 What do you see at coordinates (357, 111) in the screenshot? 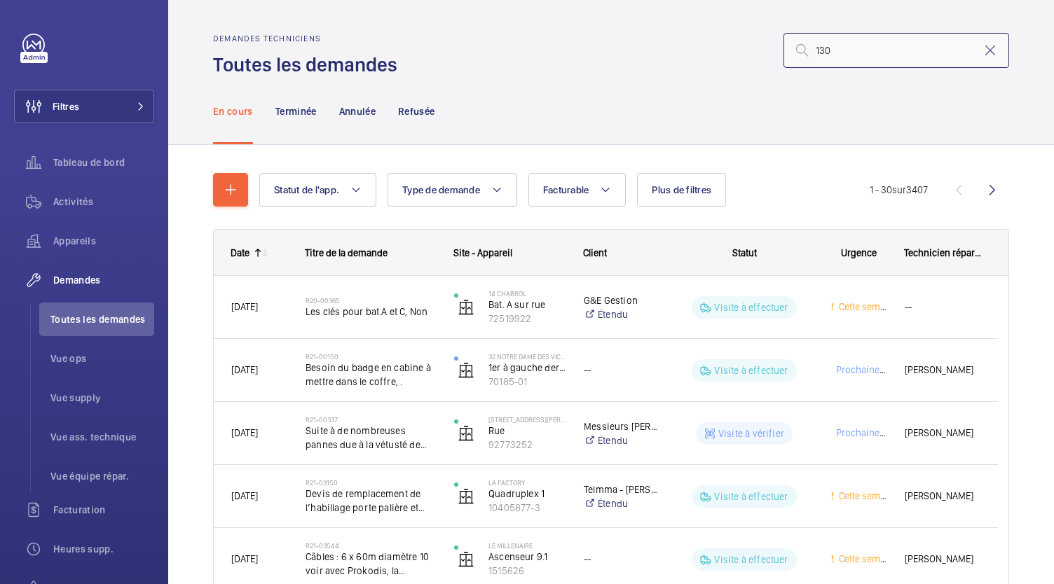
I see `p: Annulée` at bounding box center [357, 111].